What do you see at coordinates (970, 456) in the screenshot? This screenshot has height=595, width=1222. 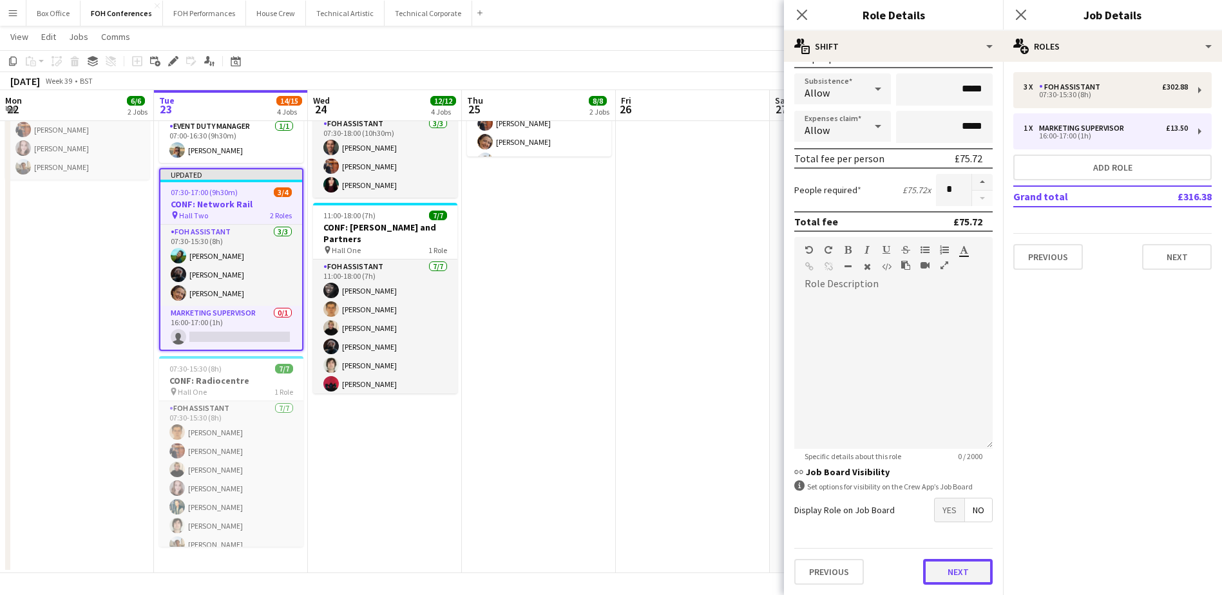 I see `span: 0 / 2000` at bounding box center [970, 456].